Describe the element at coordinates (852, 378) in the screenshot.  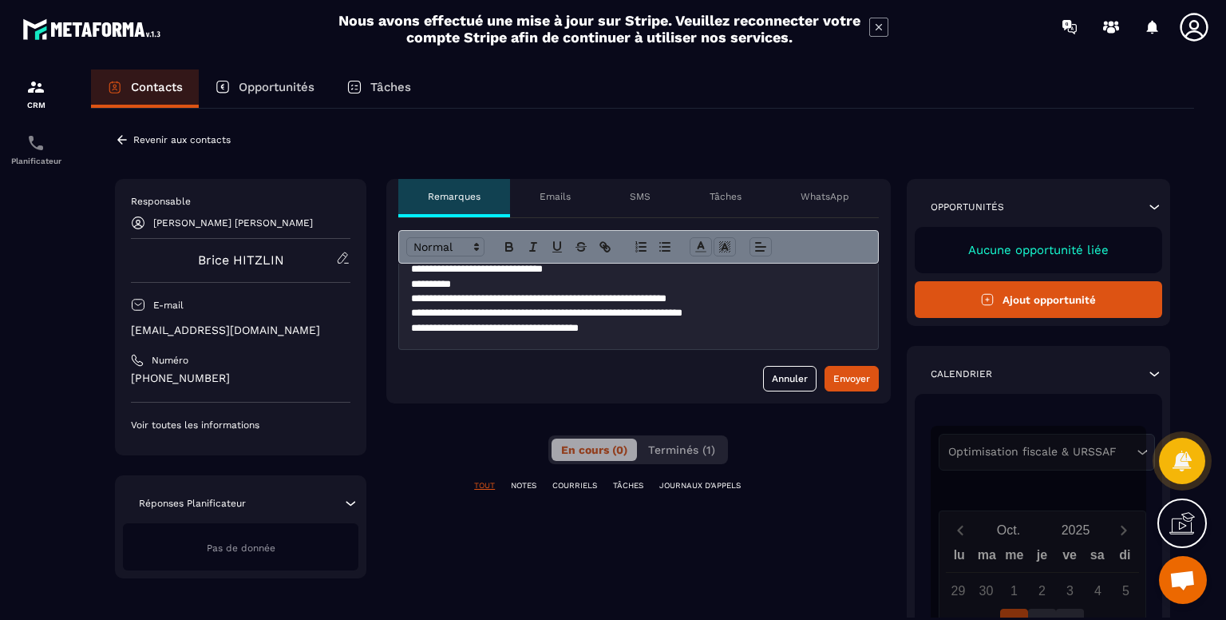
I see `button: Envoyer` at that location.